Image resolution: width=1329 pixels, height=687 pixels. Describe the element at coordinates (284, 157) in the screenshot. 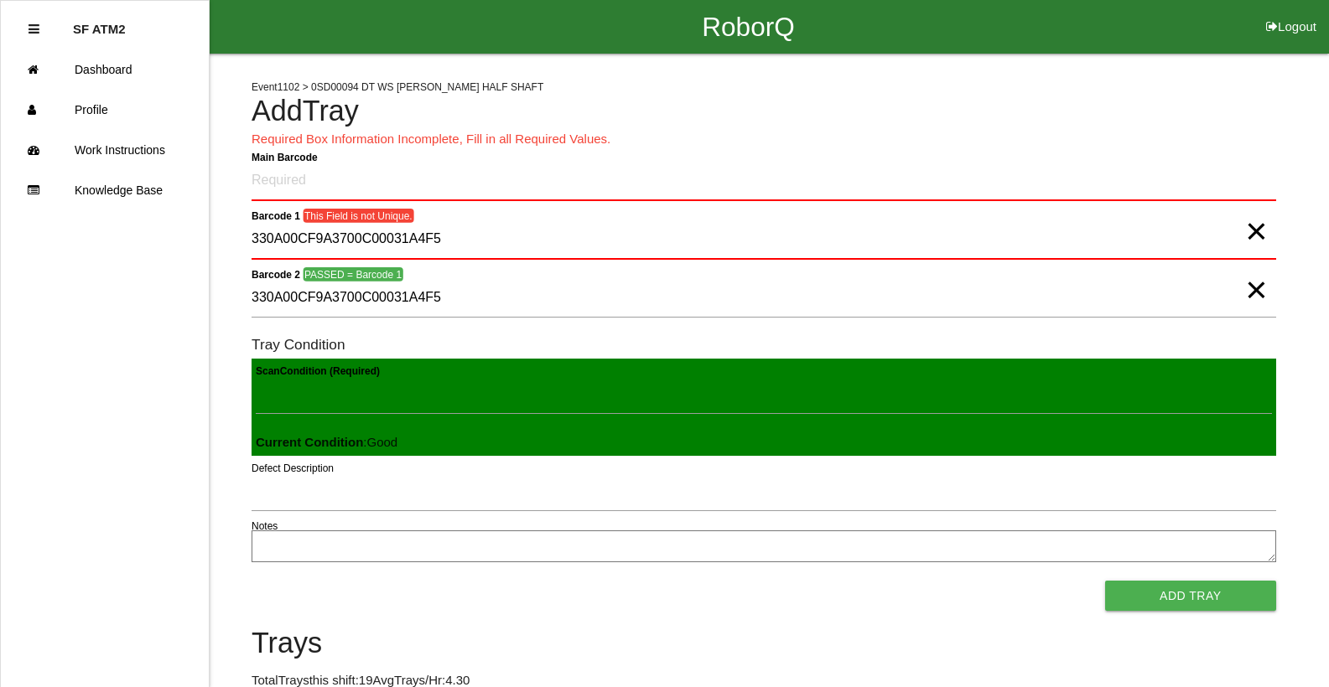

I see `b: Main Barcode` at that location.